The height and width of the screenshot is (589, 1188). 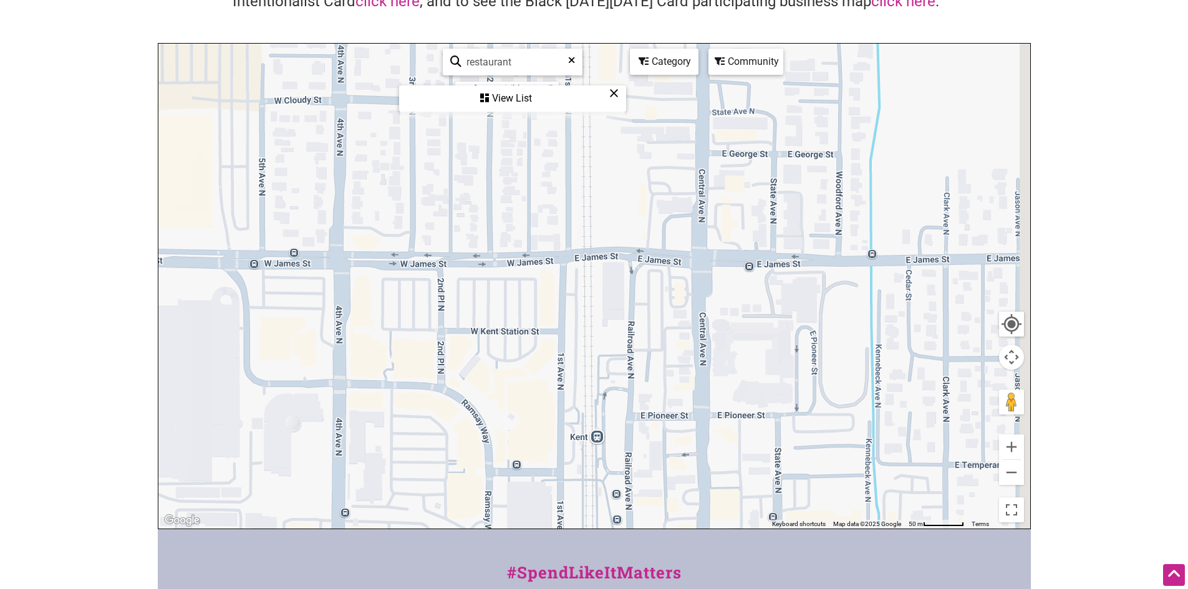 What do you see at coordinates (746, 62) in the screenshot?
I see `div: Filter by Community` at bounding box center [746, 62].